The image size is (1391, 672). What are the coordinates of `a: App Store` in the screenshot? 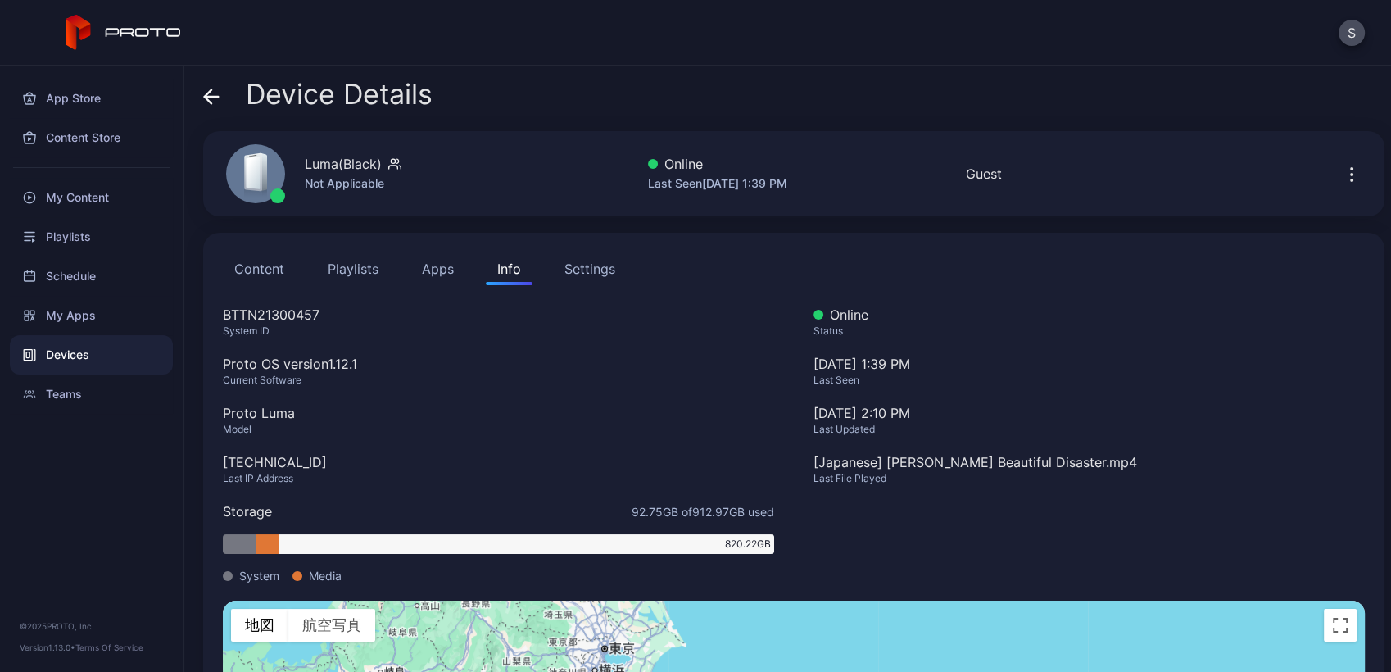 It's located at (91, 98).